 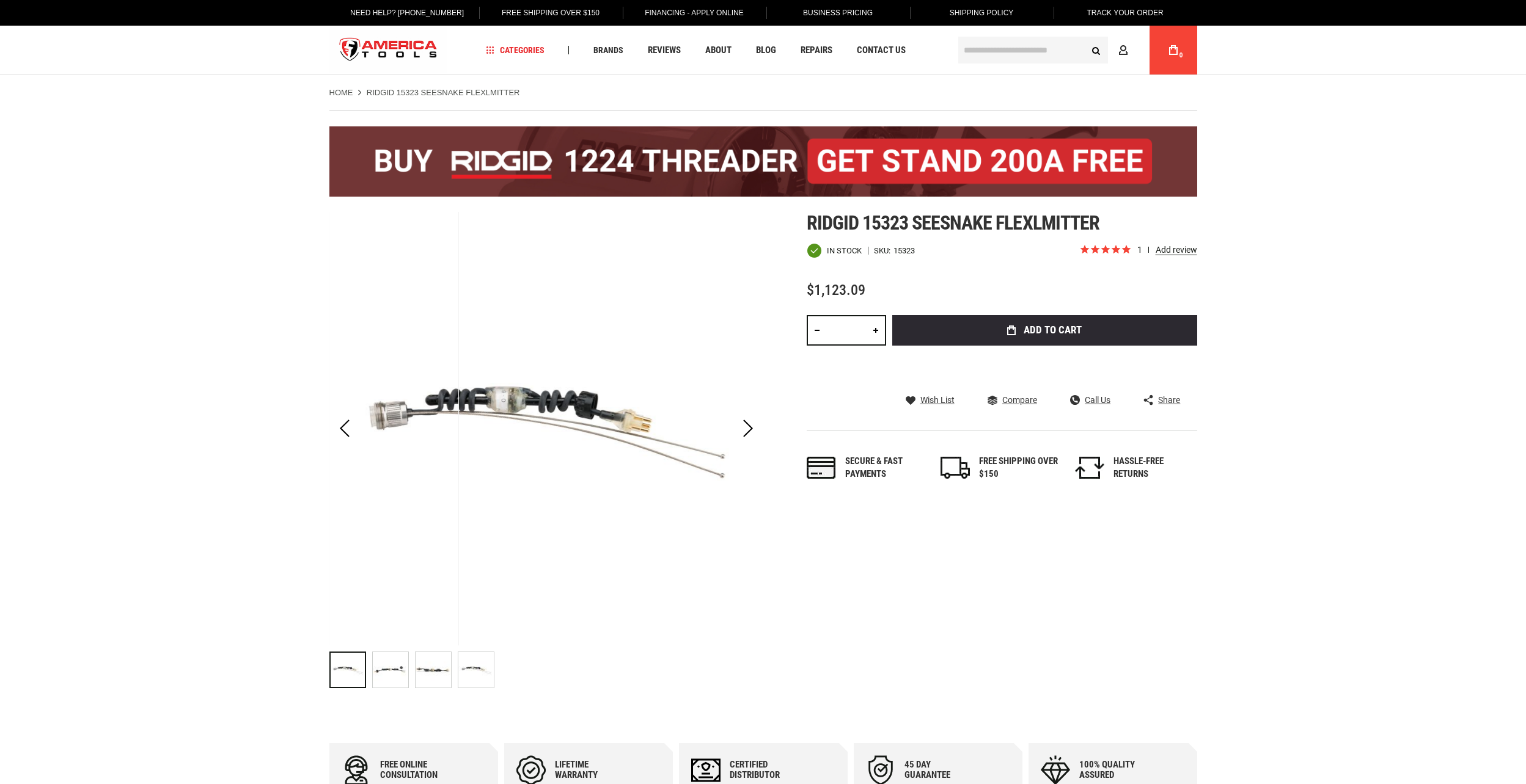 I want to click on span: Ridgid 15323 seesnake flexlmitter, so click(x=953, y=223).